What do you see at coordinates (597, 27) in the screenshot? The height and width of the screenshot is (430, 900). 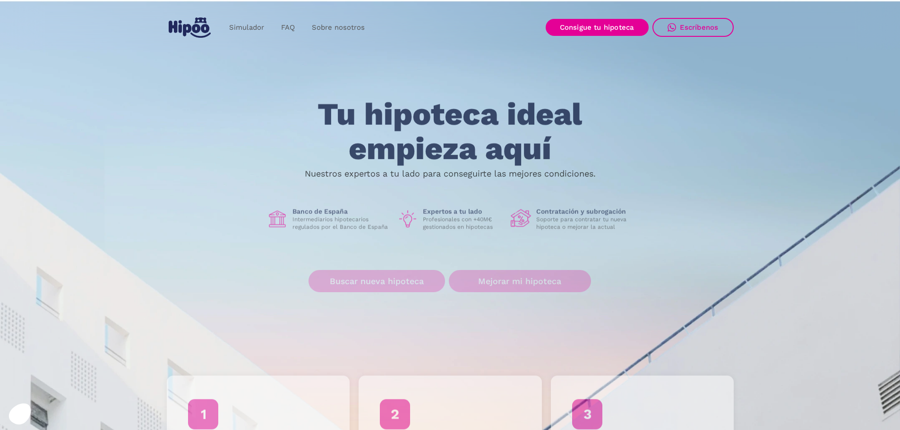 I see `a: Consigue tu hipoteca` at bounding box center [597, 27].